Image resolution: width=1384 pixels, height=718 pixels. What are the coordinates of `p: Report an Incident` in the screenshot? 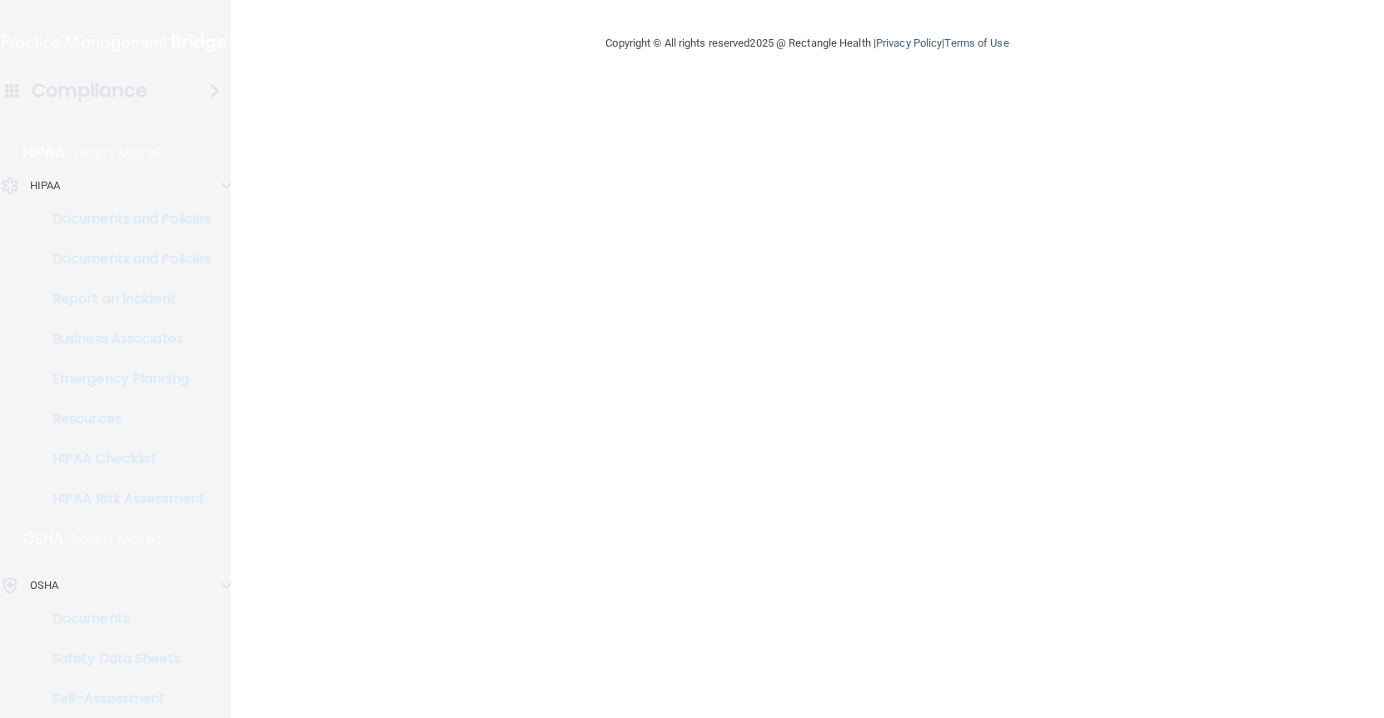 It's located at (124, 299).